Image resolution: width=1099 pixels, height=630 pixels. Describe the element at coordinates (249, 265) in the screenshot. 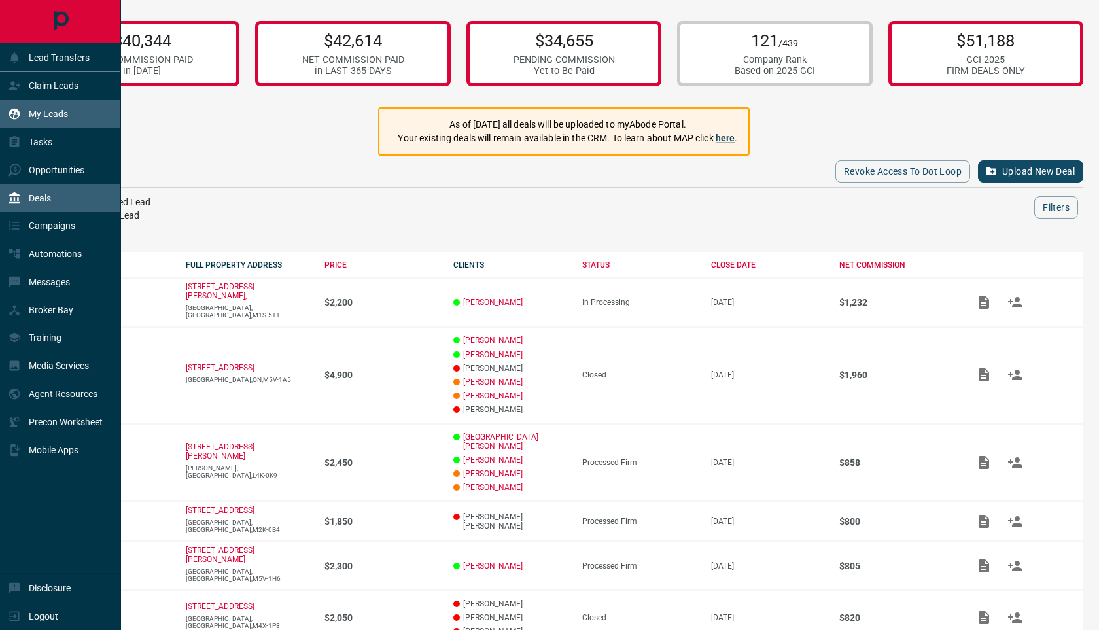

I see `div: FULL PROPERTY ADDRESS` at that location.